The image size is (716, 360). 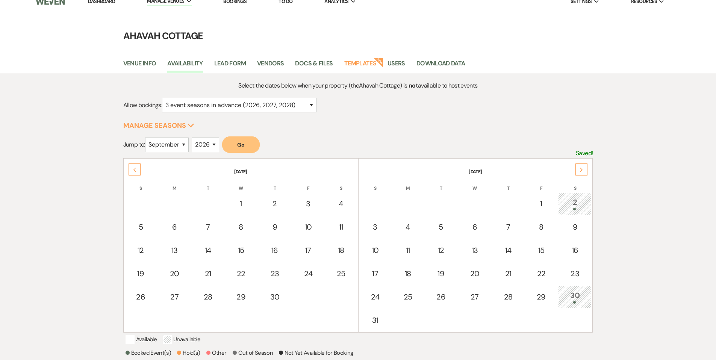 I want to click on p: Booked Event(s), so click(x=148, y=353).